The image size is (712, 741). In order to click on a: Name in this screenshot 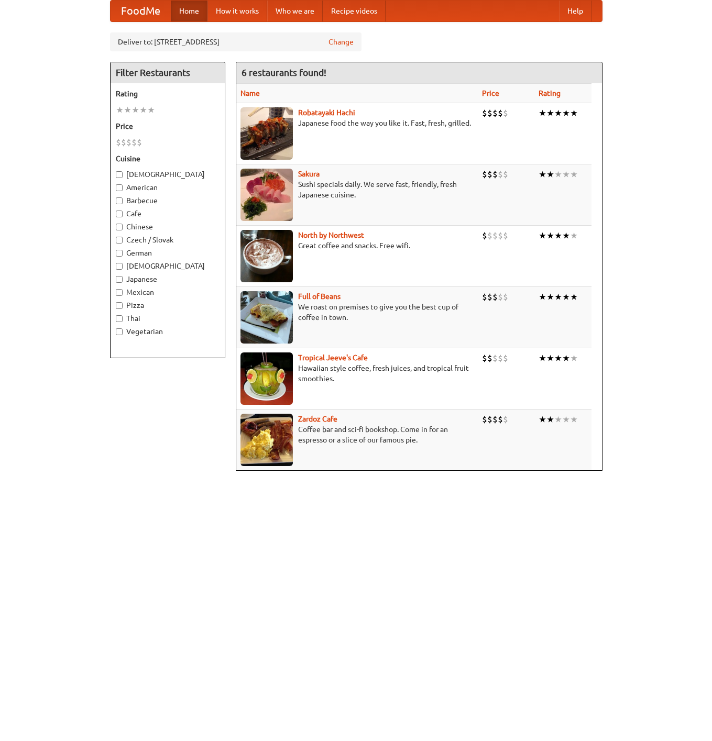, I will do `click(250, 93)`.